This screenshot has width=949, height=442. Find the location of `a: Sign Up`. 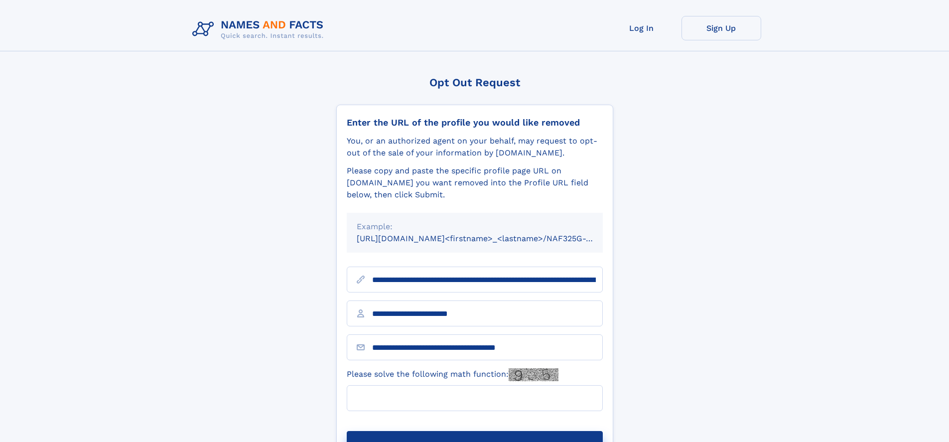

a: Sign Up is located at coordinates (721, 28).